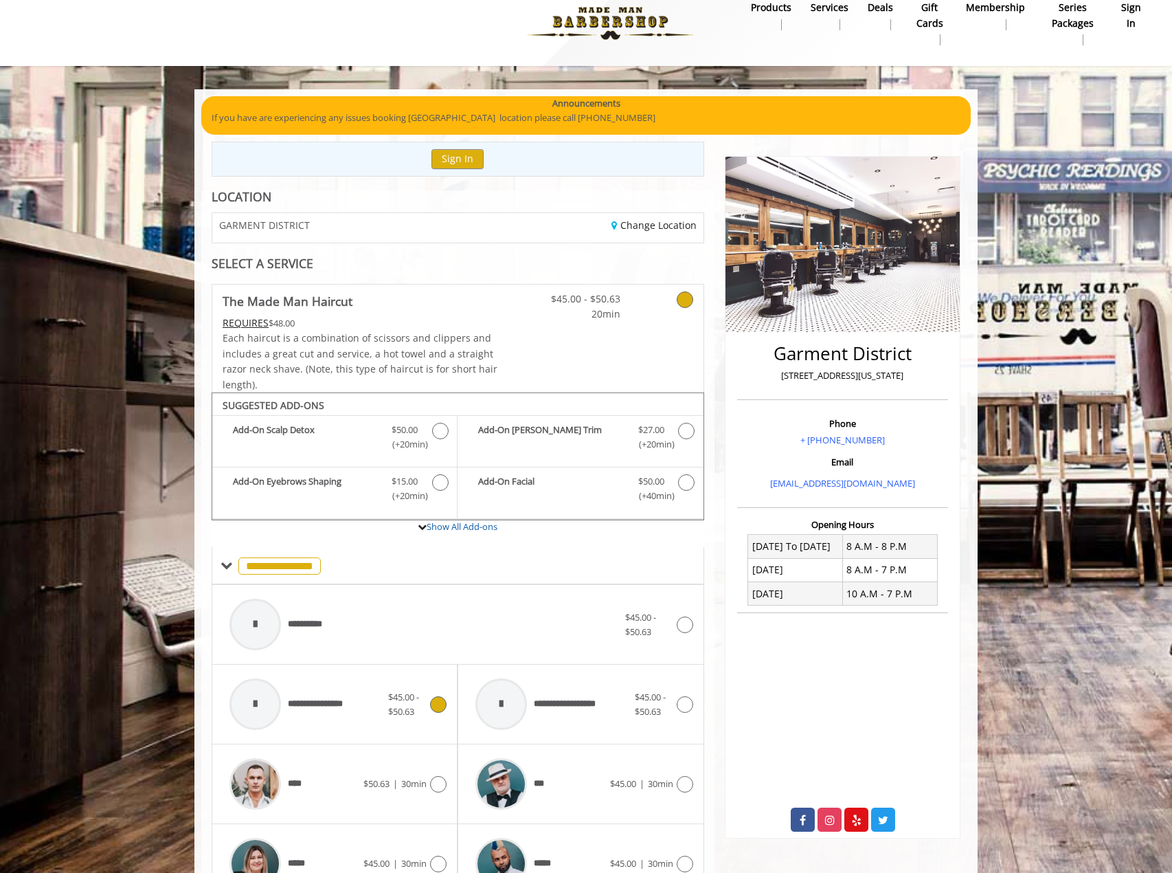 Image resolution: width=1172 pixels, height=873 pixels. I want to click on span: GARMENT DISTRICT, so click(265, 225).